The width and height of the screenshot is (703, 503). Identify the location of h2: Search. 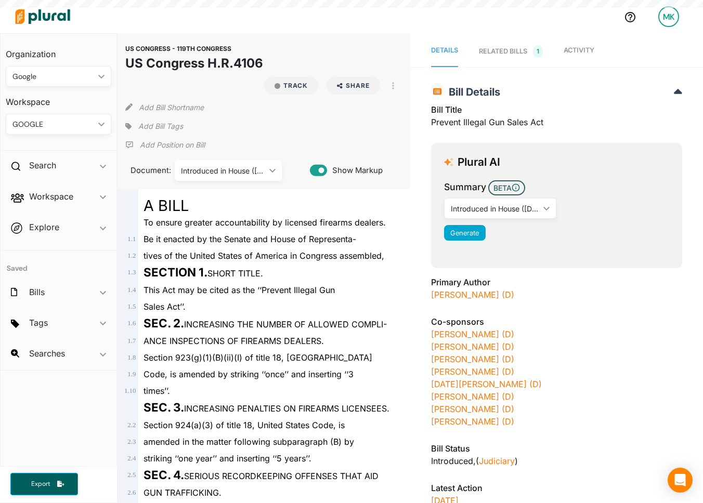
(43, 165).